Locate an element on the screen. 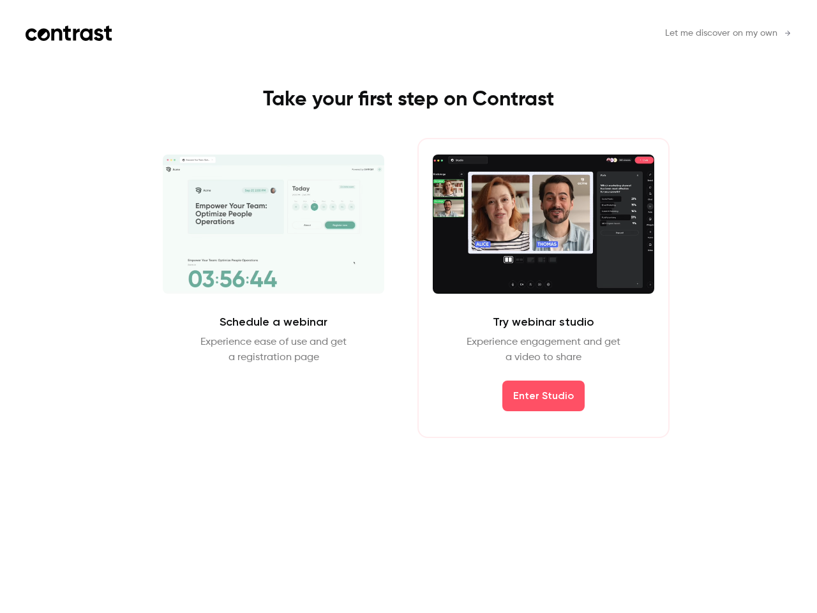  p: Experience engagement and get a video to share is located at coordinates (543, 350).